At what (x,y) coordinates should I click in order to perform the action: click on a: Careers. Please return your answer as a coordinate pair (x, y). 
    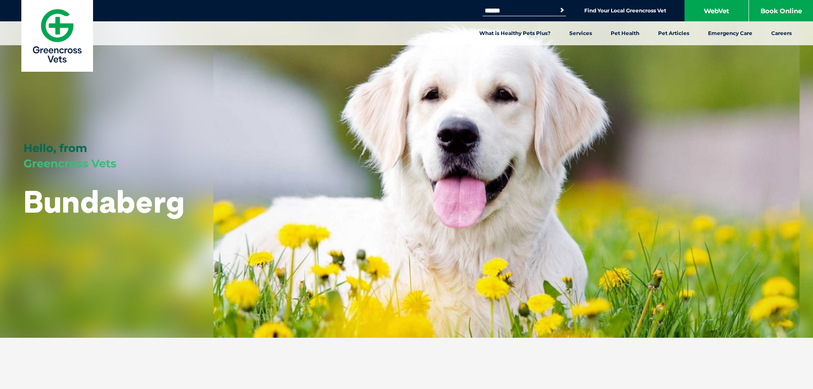
    Looking at the image, I should click on (782, 33).